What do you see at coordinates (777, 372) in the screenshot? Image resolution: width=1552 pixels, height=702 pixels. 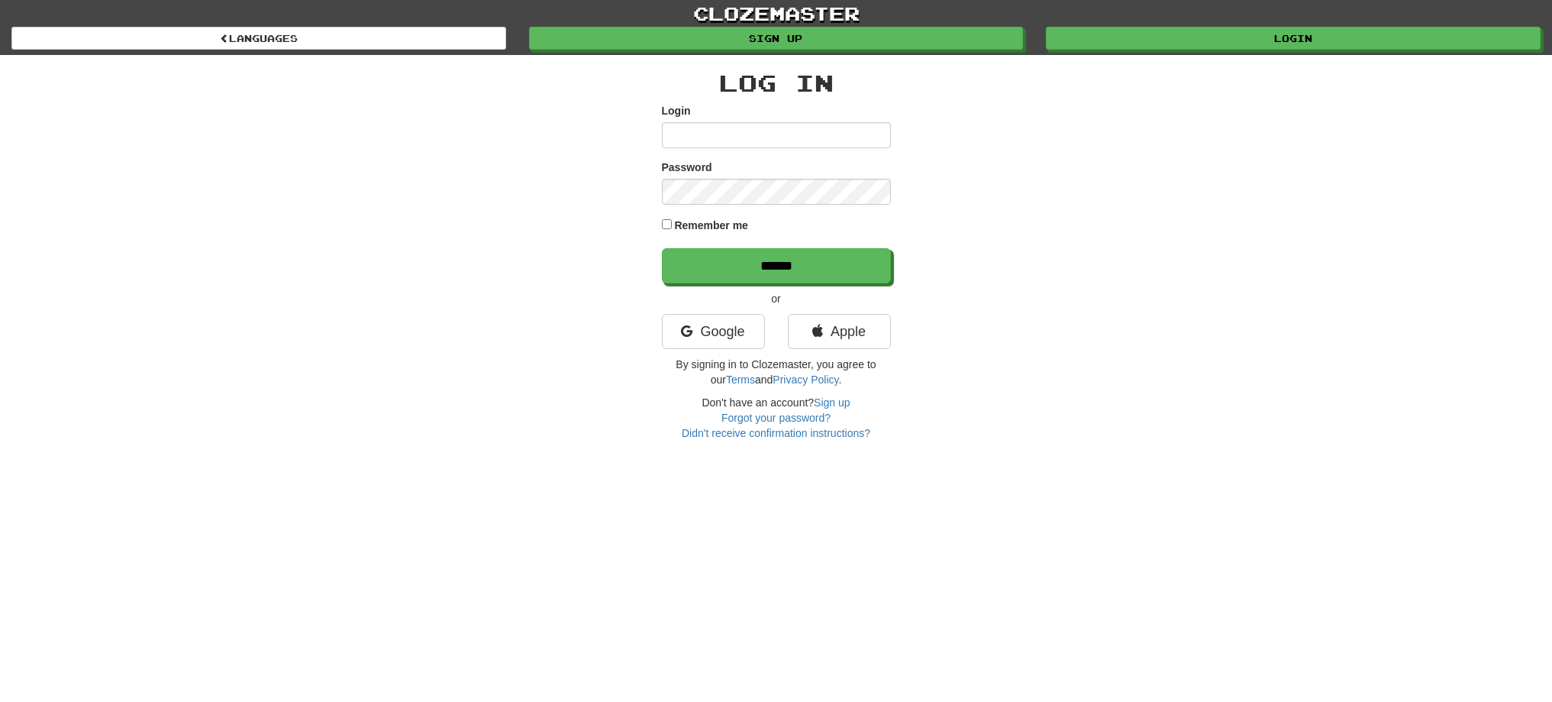 I see `p: By signing in to Clozemaster, you agree to our and .` at bounding box center [777, 372].